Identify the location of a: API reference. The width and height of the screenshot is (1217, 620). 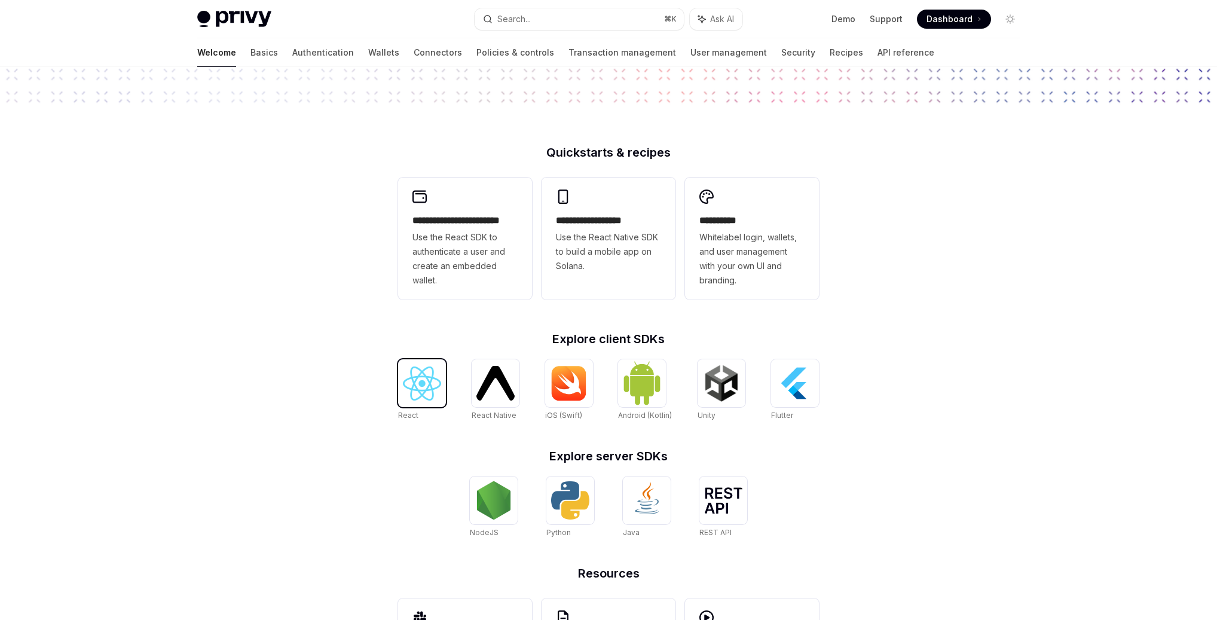
(906, 53).